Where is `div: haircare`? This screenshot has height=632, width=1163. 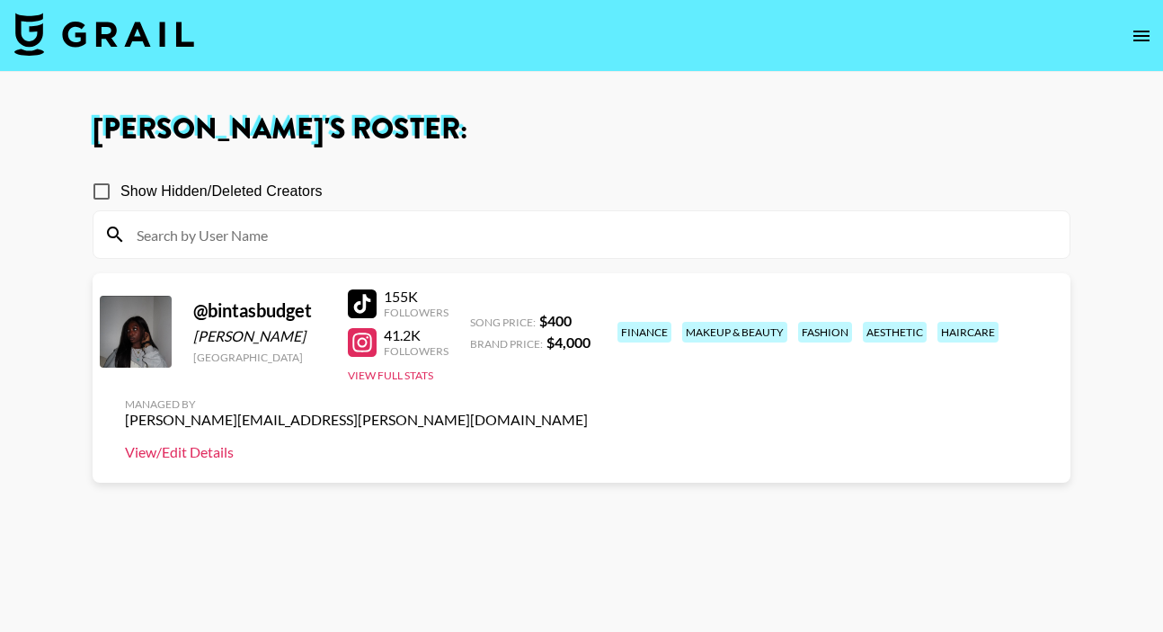 div: haircare is located at coordinates (968, 332).